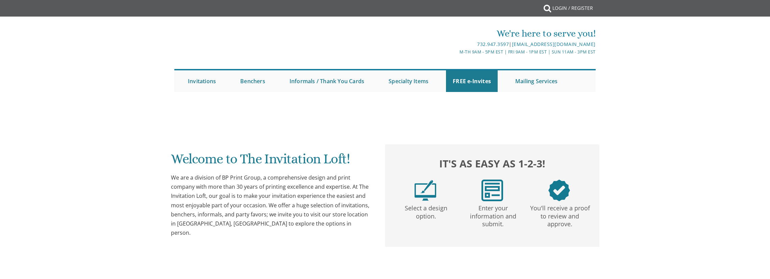  What do you see at coordinates (426, 211) in the screenshot?
I see `p: Select a design option.` at bounding box center [426, 211].